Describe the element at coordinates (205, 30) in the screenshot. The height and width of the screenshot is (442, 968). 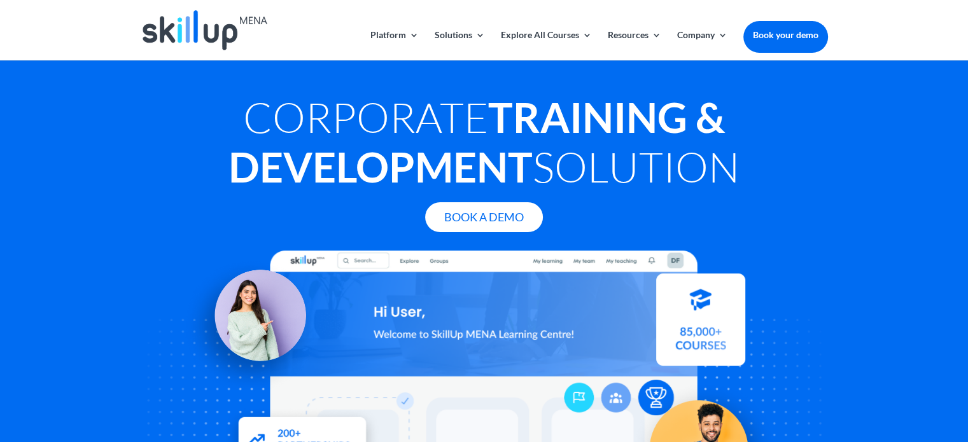
I see `img: Skillup Mena` at that location.